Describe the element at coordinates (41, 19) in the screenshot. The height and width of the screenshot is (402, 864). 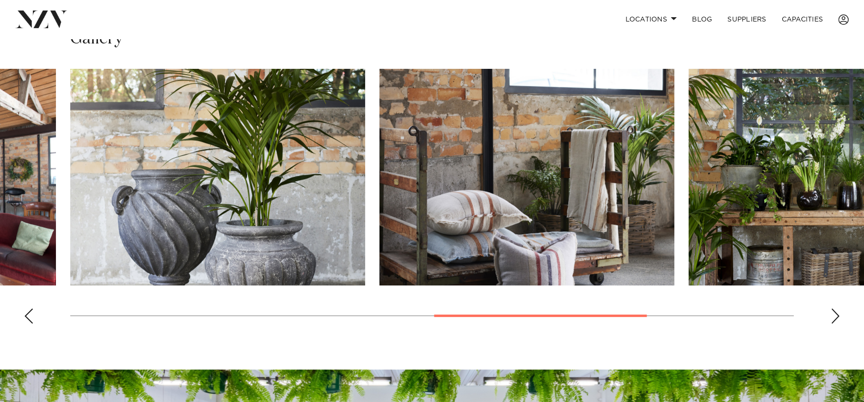
I see `img: nzv-logo.png` at that location.